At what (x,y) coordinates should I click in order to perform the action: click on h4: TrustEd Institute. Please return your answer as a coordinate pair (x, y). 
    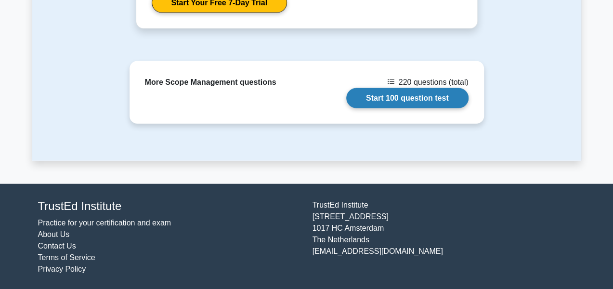
    Looking at the image, I should click on (170, 206).